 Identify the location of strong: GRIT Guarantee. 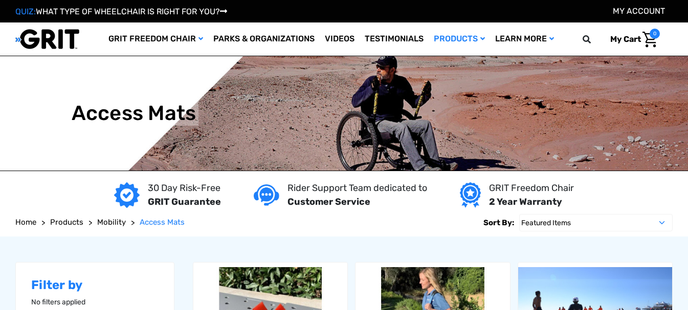
(184, 202).